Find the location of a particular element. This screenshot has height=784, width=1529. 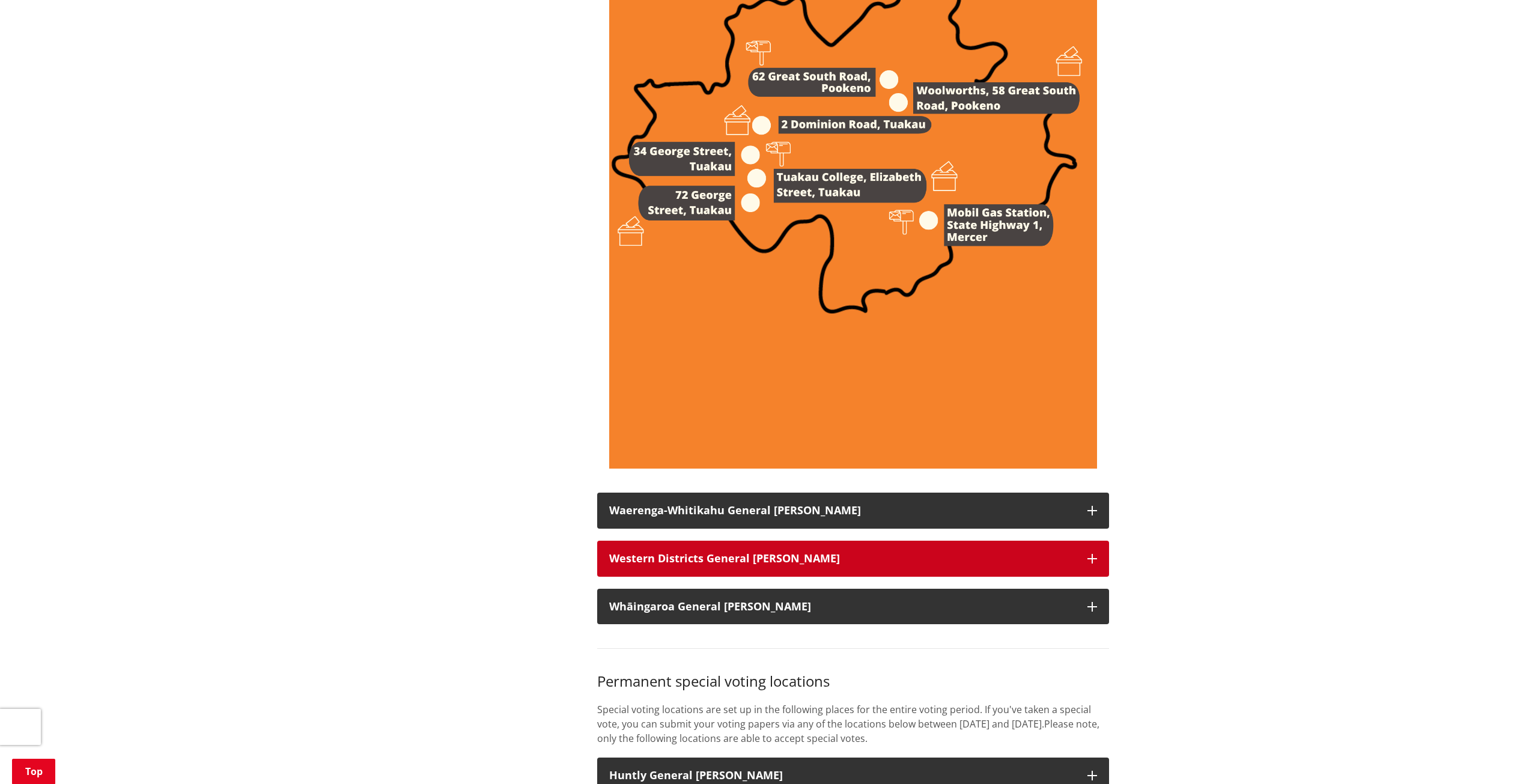

a: Top is located at coordinates (34, 771).